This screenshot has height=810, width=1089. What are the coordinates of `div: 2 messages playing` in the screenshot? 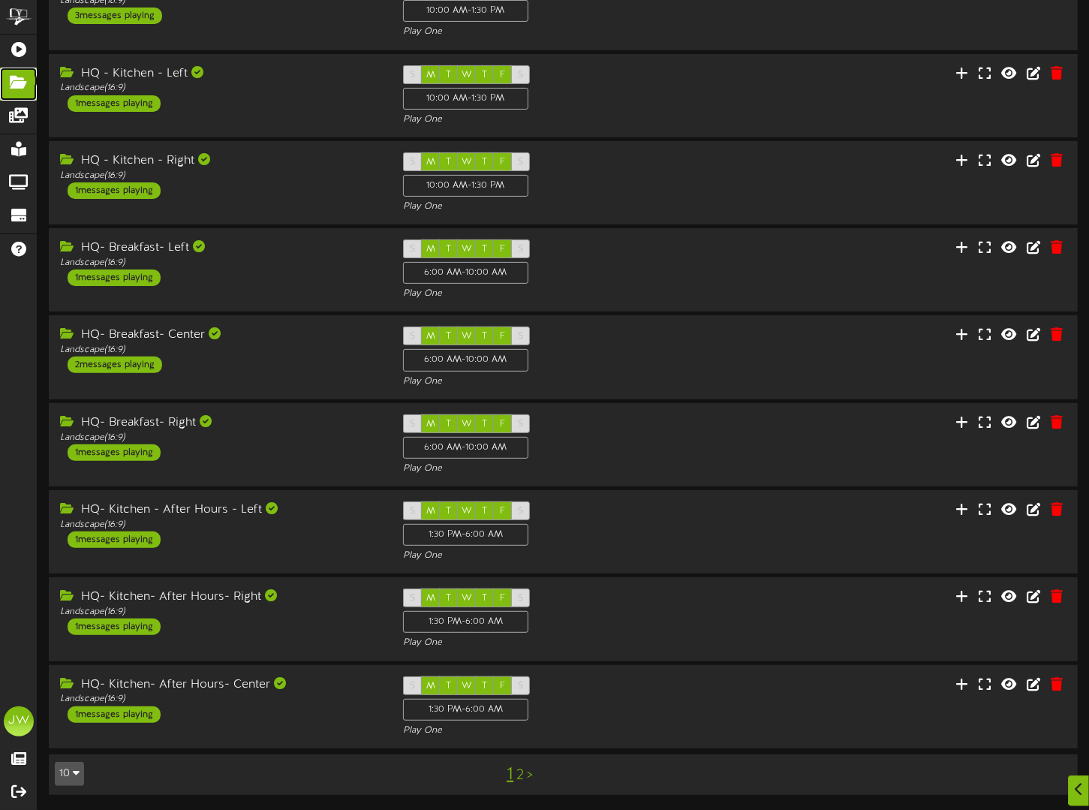 It's located at (115, 365).